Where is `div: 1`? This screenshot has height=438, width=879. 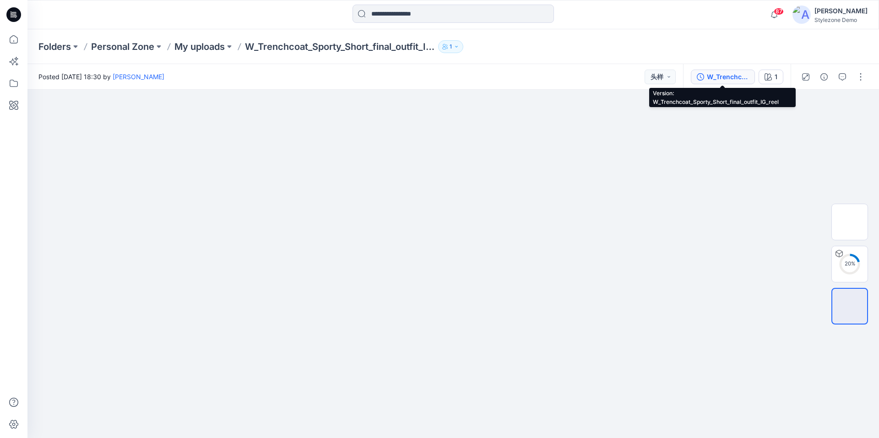
div: 1 is located at coordinates (776, 77).